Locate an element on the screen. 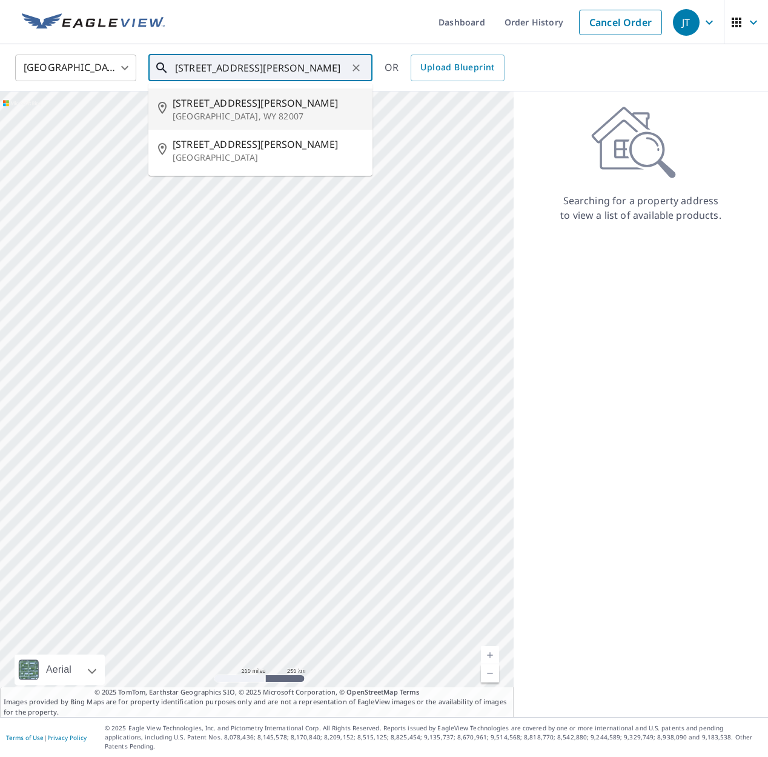 This screenshot has height=757, width=768. input: Search by address or latitude-longitude is located at coordinates (261, 68).